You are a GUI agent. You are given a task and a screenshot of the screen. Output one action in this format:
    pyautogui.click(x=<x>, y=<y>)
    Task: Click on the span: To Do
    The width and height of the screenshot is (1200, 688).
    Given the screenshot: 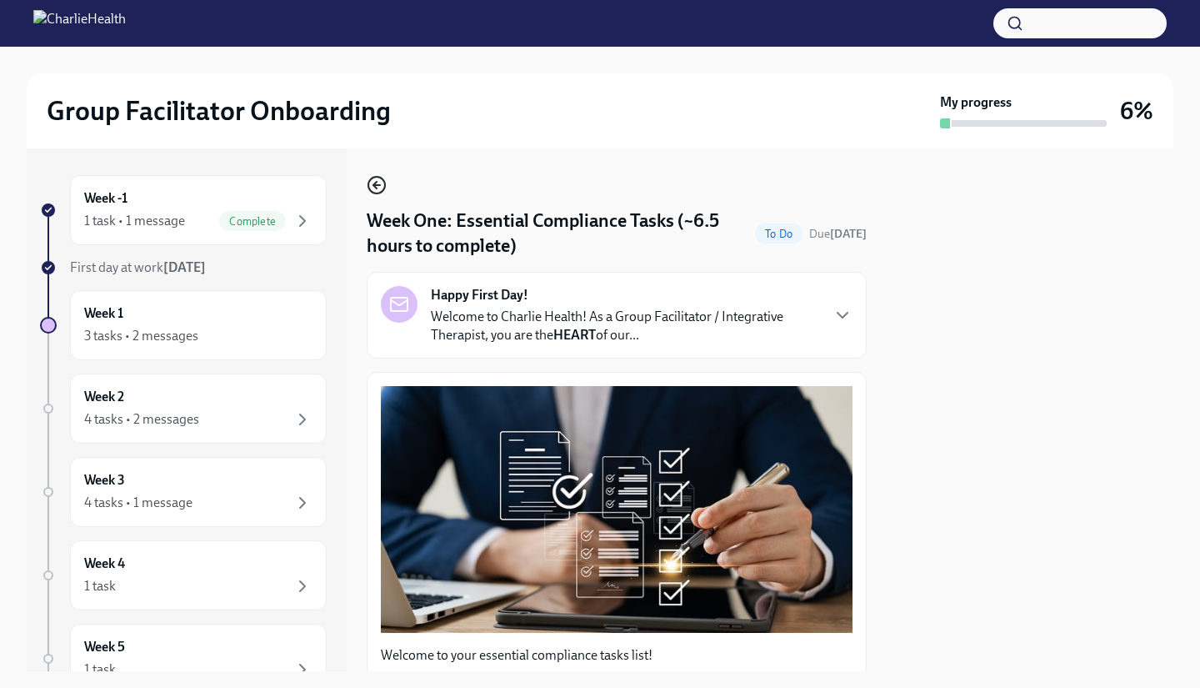 What is the action you would take?
    pyautogui.click(x=778, y=233)
    